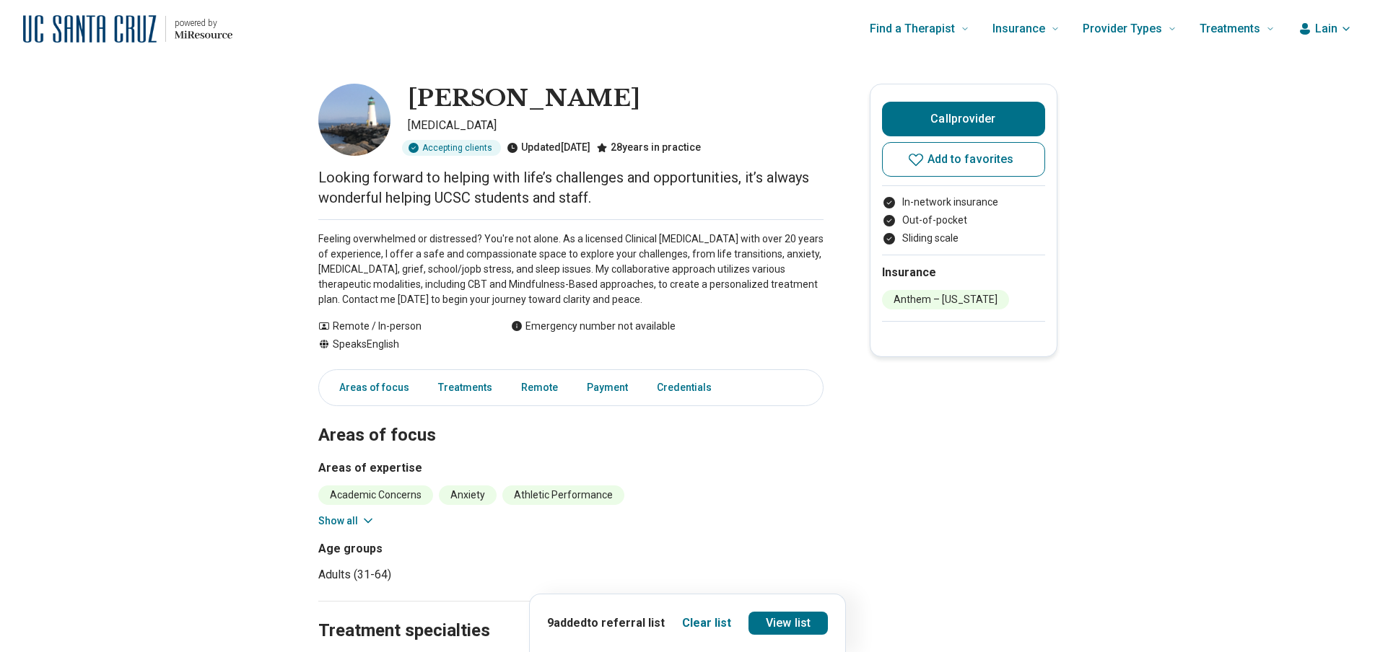 This screenshot has height=652, width=1375. I want to click on button: Add to favorites, so click(963, 159).